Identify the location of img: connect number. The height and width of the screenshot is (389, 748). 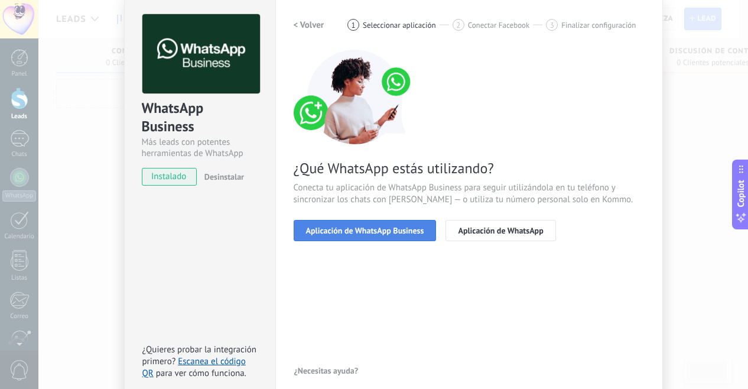
(356, 97).